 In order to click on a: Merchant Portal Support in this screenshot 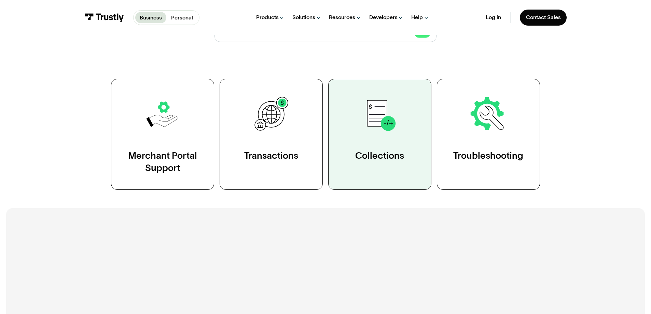, I will do `click(163, 134)`.